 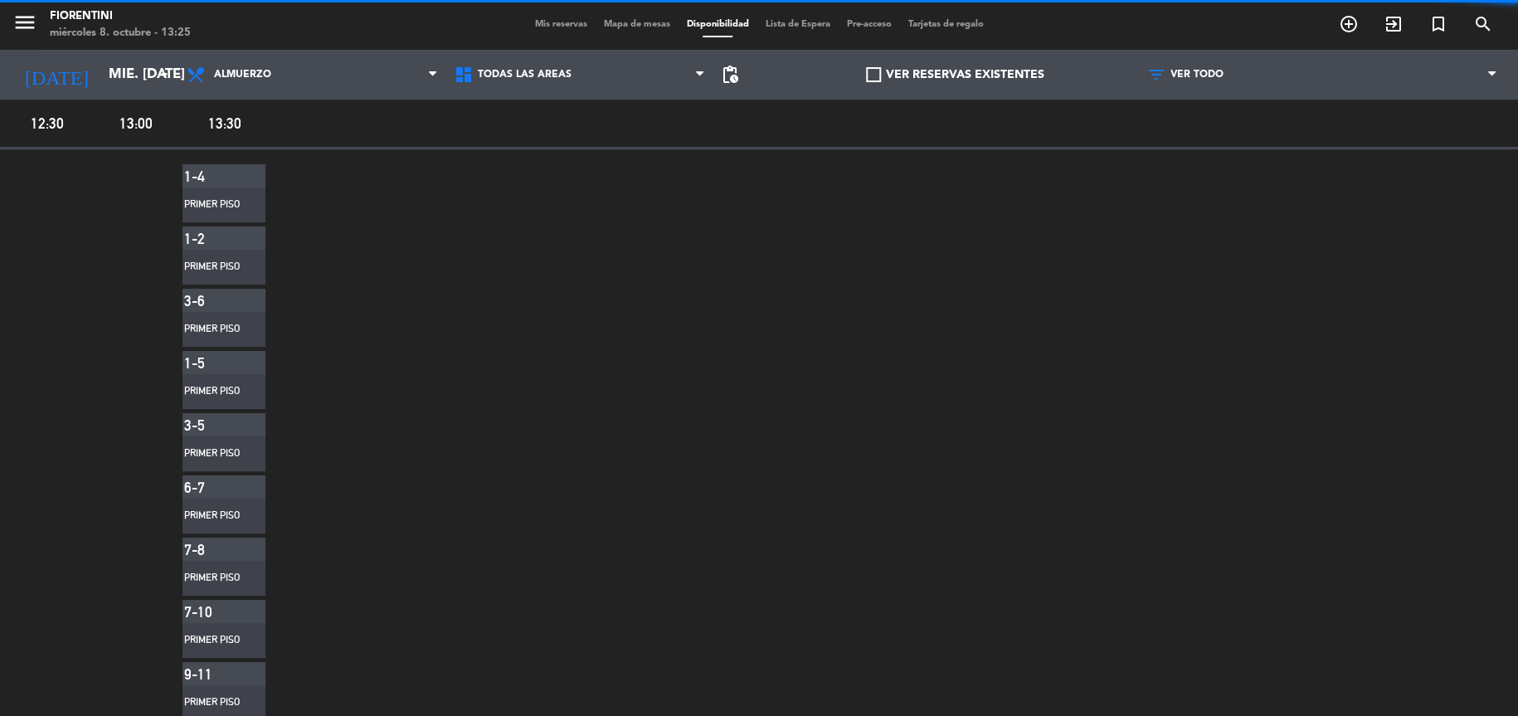 I want to click on div: 1-2, so click(x=205, y=238).